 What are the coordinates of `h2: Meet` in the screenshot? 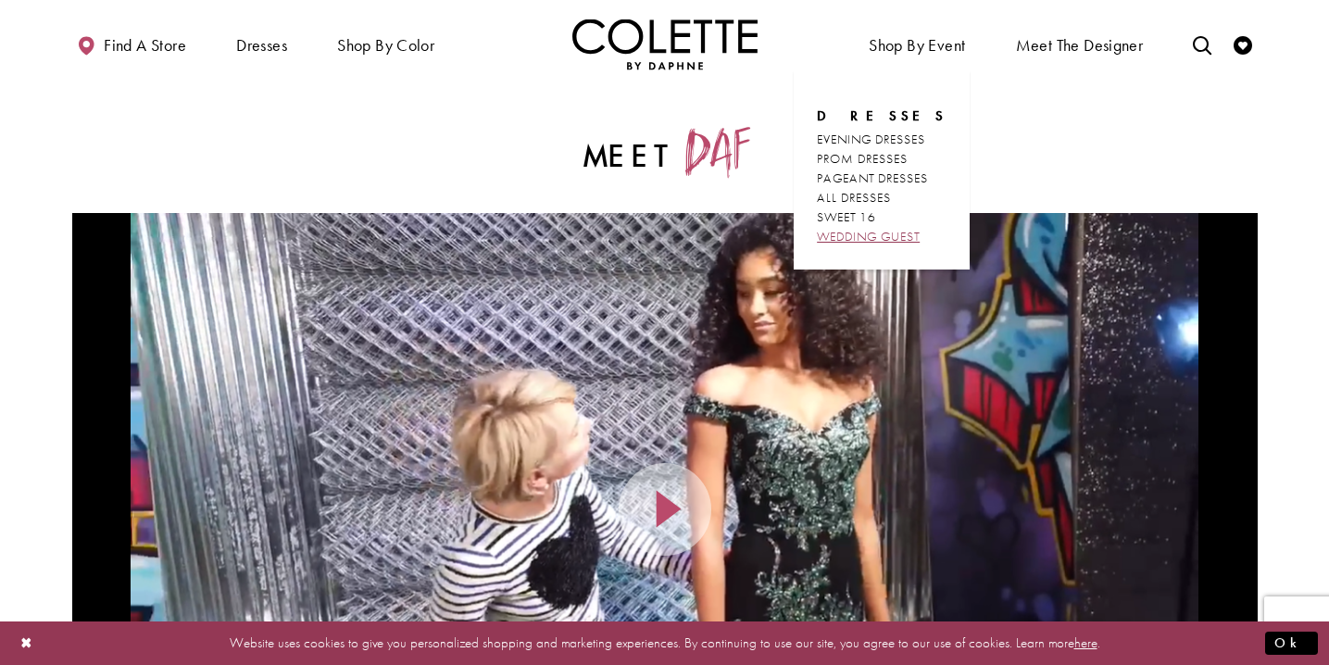 It's located at (665, 151).